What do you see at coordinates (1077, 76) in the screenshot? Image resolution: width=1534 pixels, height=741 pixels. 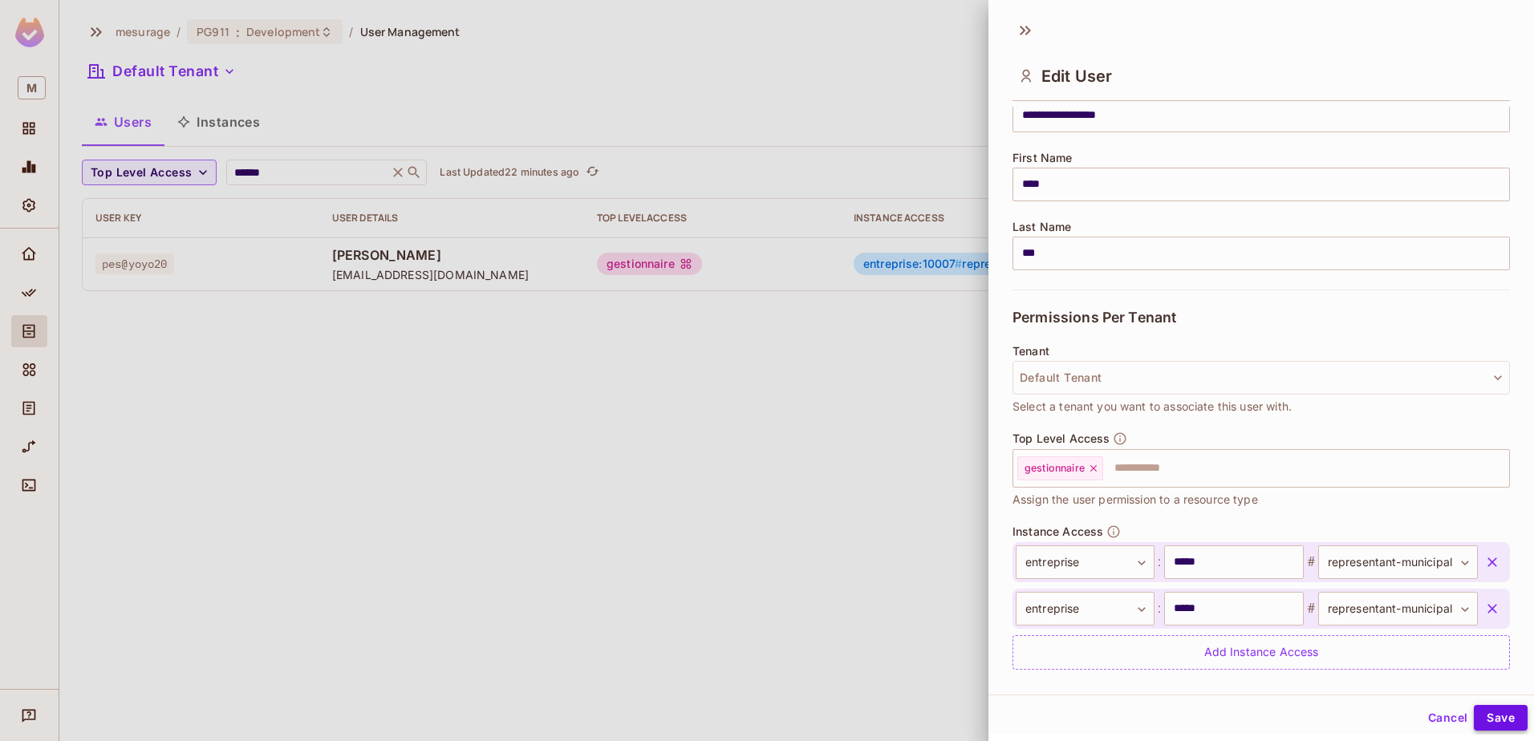 I see `span: Edit User` at bounding box center [1077, 76].